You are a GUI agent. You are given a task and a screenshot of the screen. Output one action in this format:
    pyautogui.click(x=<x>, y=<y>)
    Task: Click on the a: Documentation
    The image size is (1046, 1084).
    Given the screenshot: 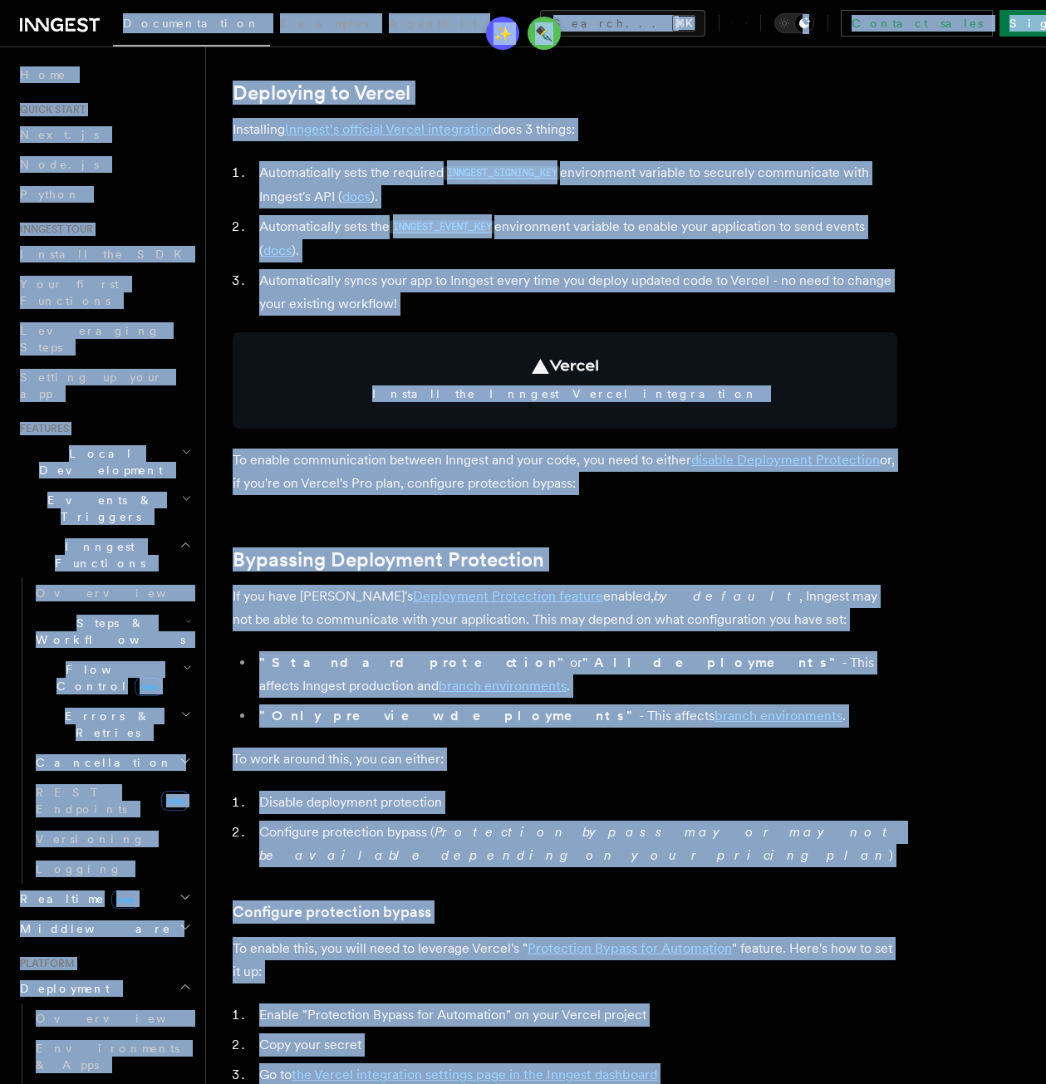 What is the action you would take?
    pyautogui.click(x=191, y=26)
    